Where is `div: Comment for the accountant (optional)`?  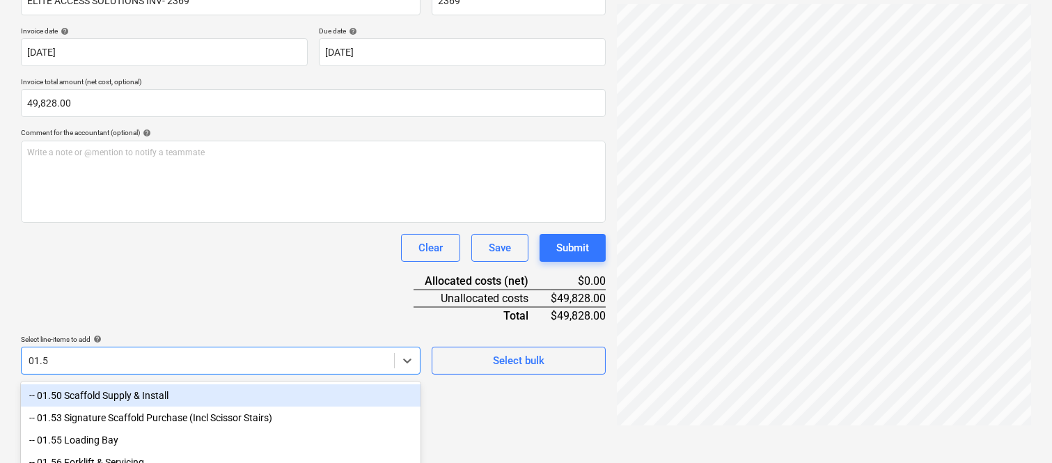
div: Comment for the accountant (optional) is located at coordinates (313, 132).